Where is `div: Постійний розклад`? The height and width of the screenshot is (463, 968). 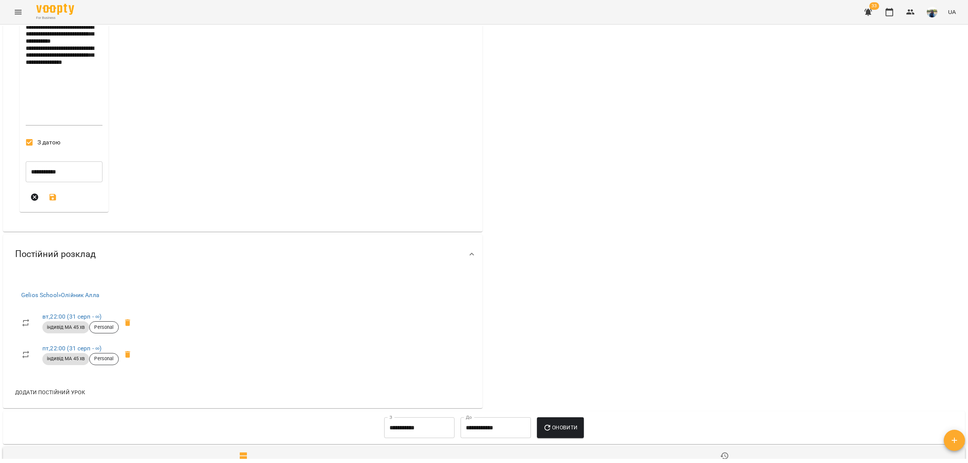
div: Постійний розклад is located at coordinates (243, 254).